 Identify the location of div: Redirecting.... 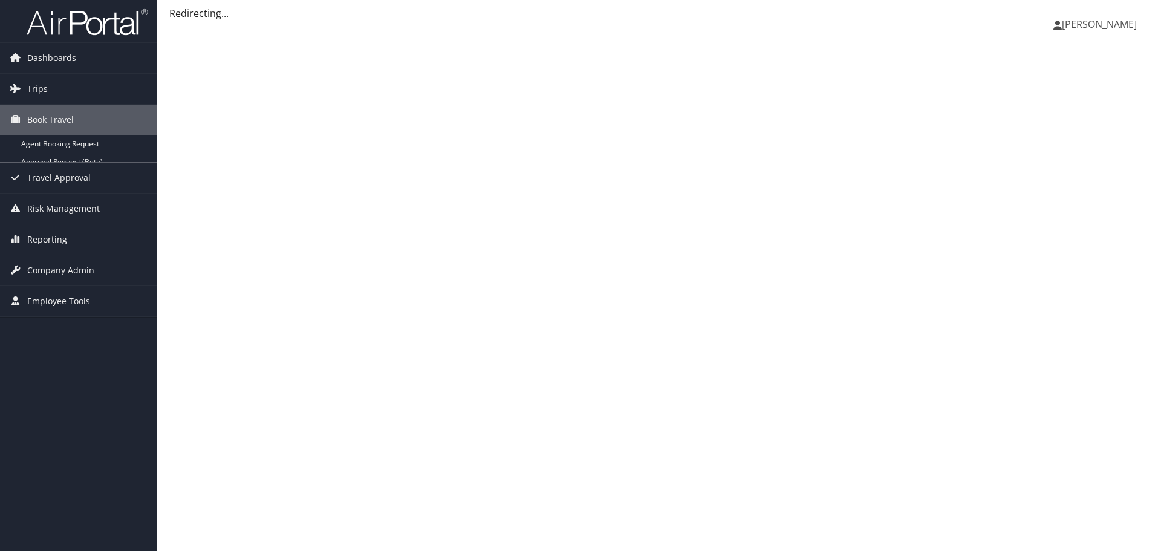
(659, 13).